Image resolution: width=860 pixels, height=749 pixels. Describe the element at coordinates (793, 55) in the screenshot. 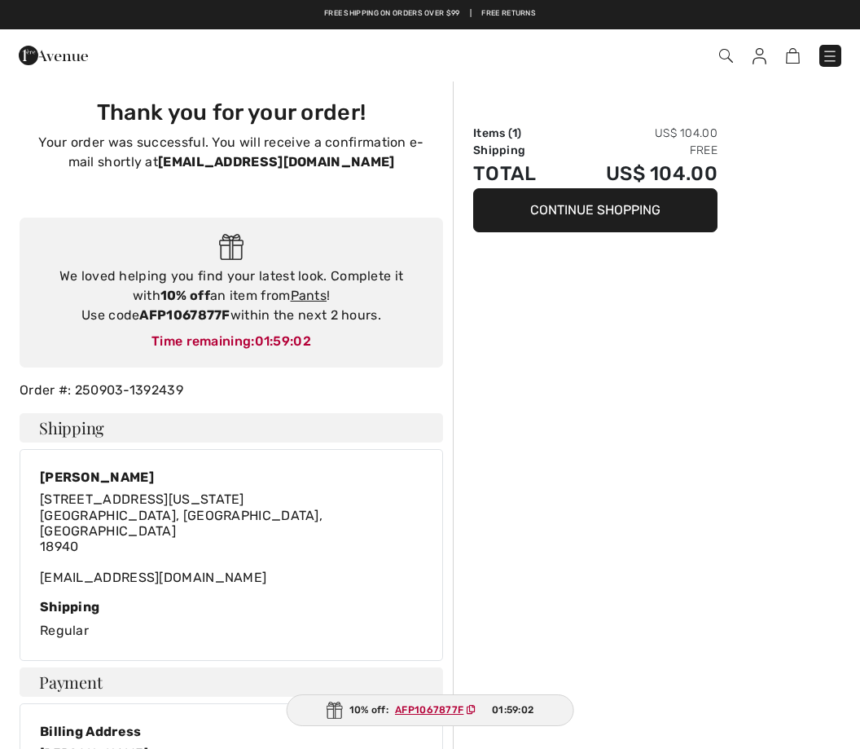

I see `img: Shopping Bag` at that location.